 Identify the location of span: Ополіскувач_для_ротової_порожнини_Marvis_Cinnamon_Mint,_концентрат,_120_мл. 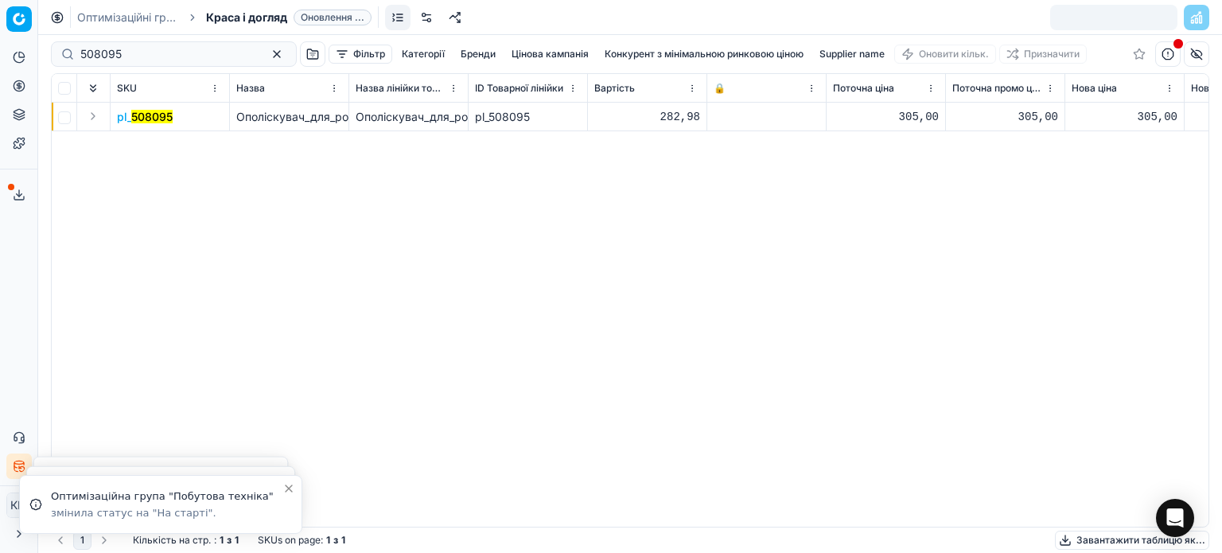
(457, 116).